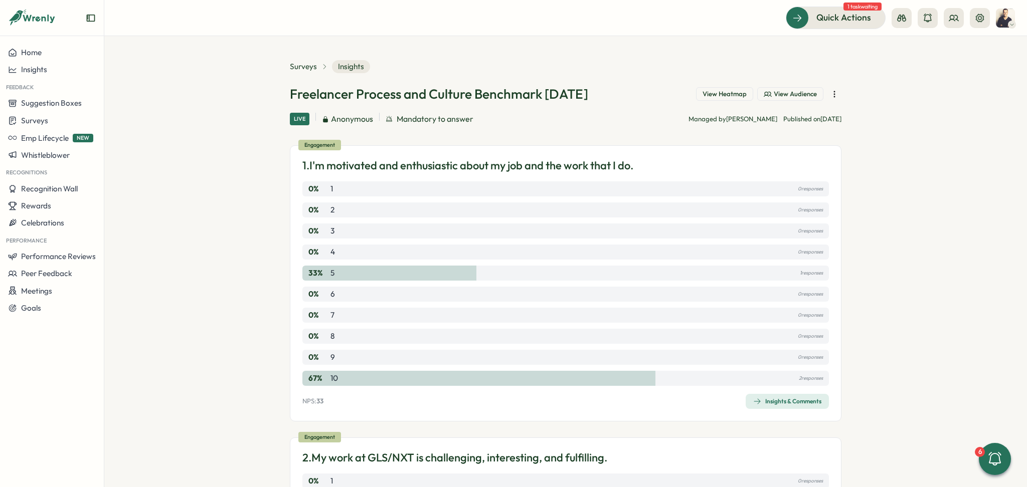 Image resolution: width=1027 pixels, height=487 pixels. I want to click on span: Mandatory to answer, so click(435, 119).